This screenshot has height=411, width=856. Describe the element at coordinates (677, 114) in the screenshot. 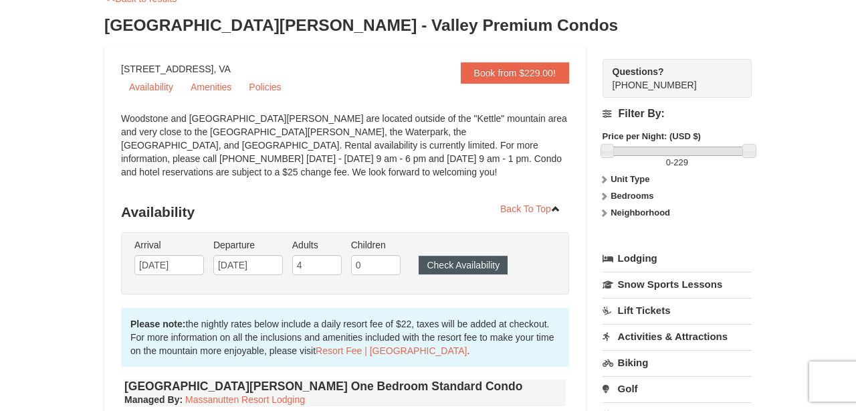

I see `h4: Filter By:` at that location.